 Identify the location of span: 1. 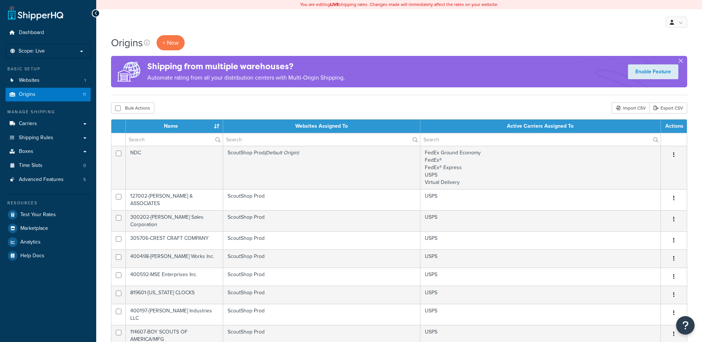
(85, 80).